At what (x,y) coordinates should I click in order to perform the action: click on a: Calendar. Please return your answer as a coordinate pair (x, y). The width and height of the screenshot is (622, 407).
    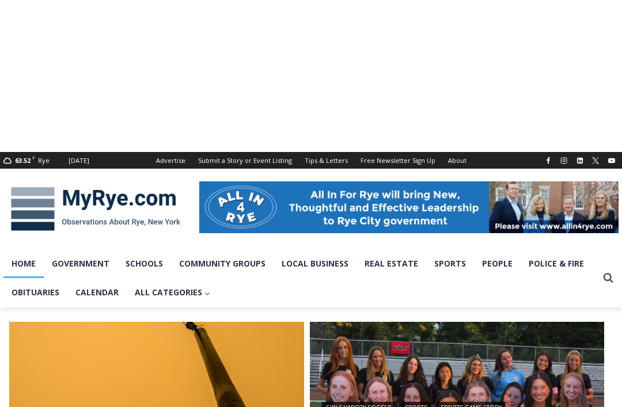
    Looking at the image, I should click on (97, 293).